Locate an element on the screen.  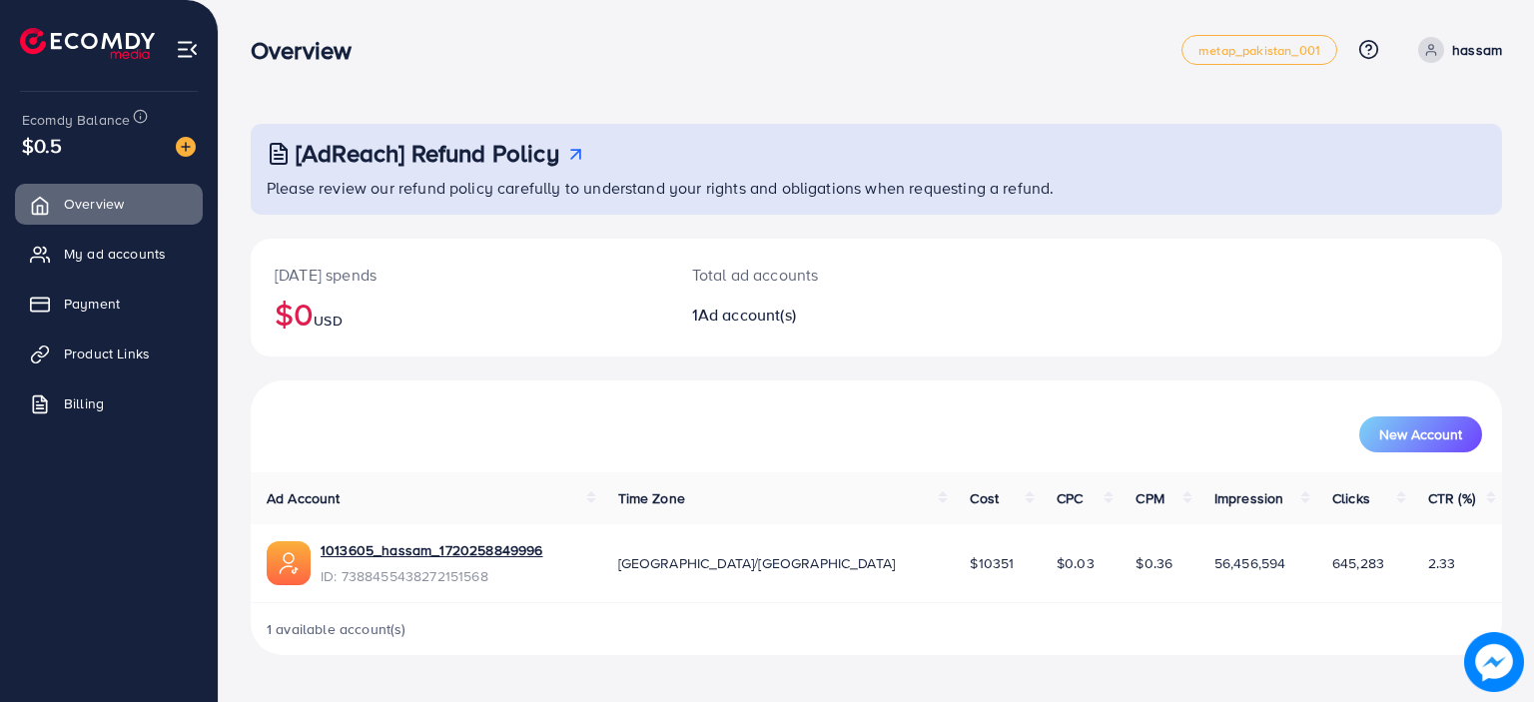
button: New Account is located at coordinates (1420, 434).